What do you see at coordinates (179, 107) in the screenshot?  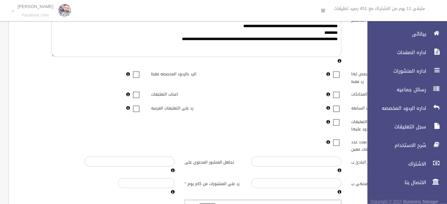 I see `label: رد على التعليقات الفرعيه` at bounding box center [179, 107].